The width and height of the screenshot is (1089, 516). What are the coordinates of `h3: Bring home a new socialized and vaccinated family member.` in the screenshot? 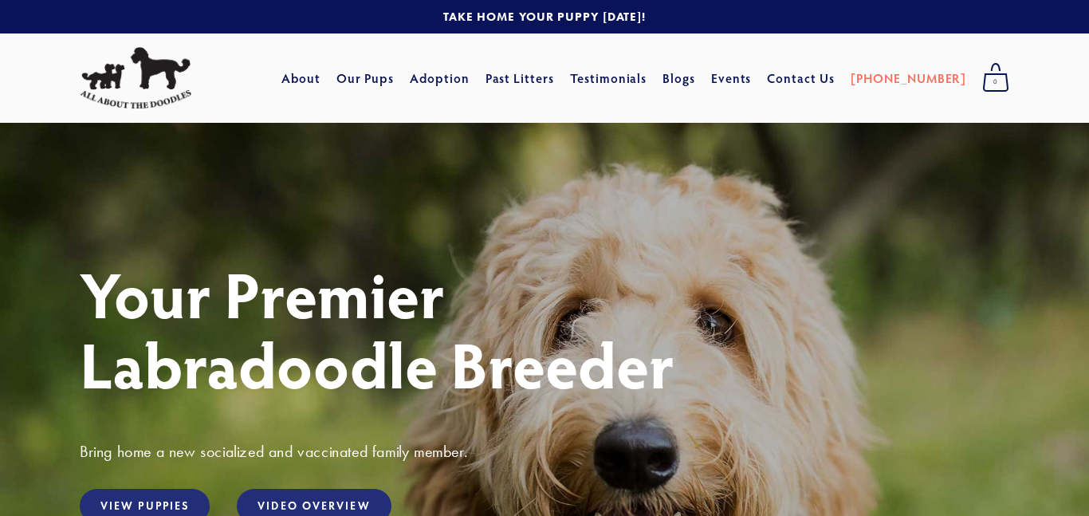 It's located at (545, 451).